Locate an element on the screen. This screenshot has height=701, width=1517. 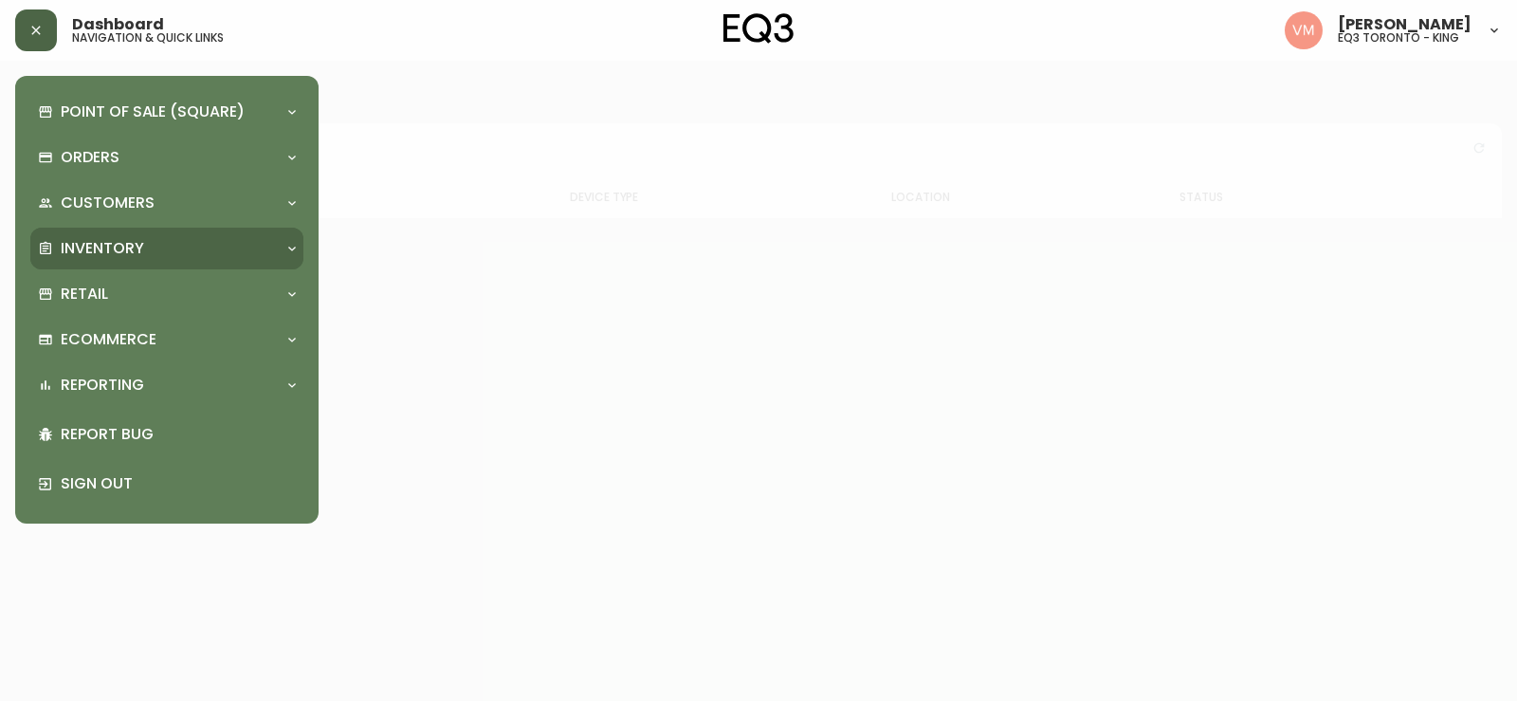
p: Ecommerce is located at coordinates (108, 339).